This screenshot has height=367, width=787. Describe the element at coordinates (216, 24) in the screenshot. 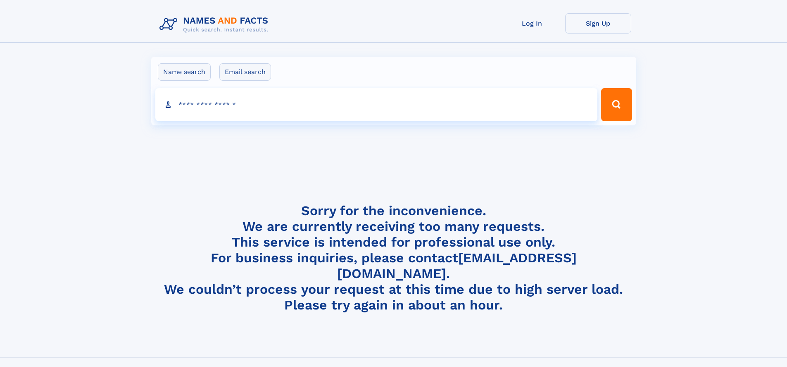

I see `img: Logo Names and Facts` at that location.